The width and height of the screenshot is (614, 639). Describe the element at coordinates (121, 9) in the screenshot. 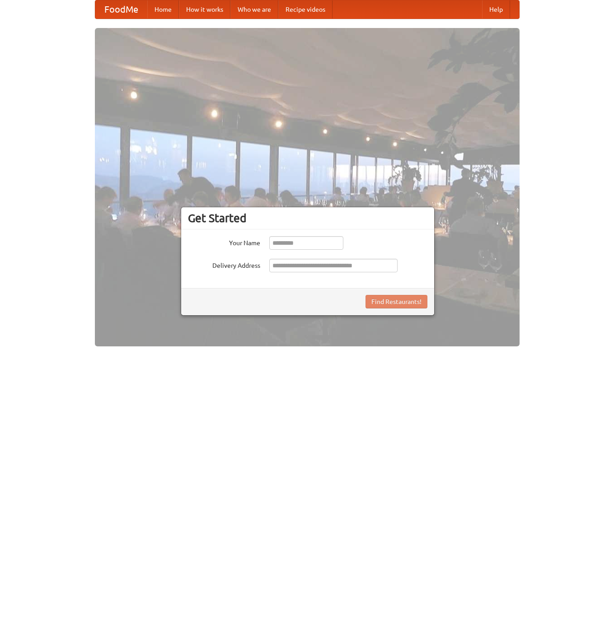

I see `a: FoodMe` at that location.